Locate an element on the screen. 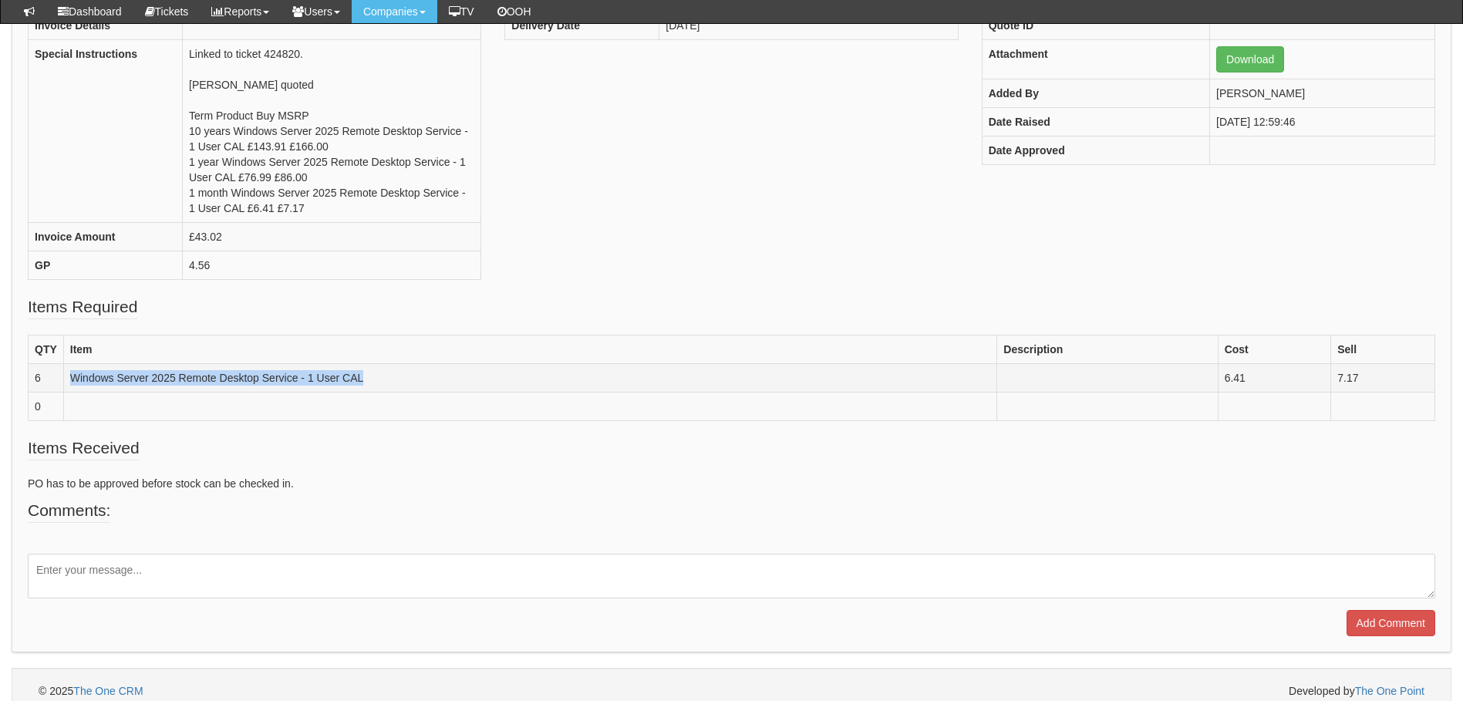 The image size is (1463, 701). p: PO has to be approved before stock can be checked in. is located at coordinates (731, 483).